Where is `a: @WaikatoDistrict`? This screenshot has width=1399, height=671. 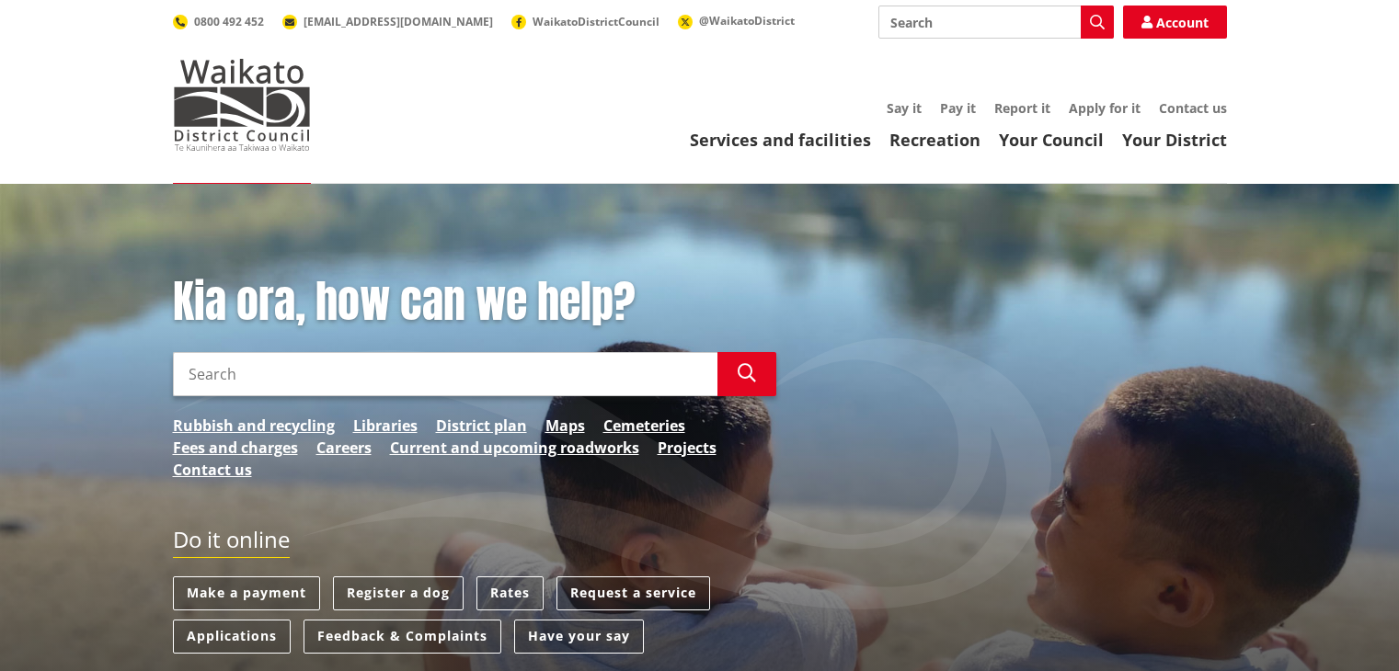 a: @WaikatoDistrict is located at coordinates (736, 20).